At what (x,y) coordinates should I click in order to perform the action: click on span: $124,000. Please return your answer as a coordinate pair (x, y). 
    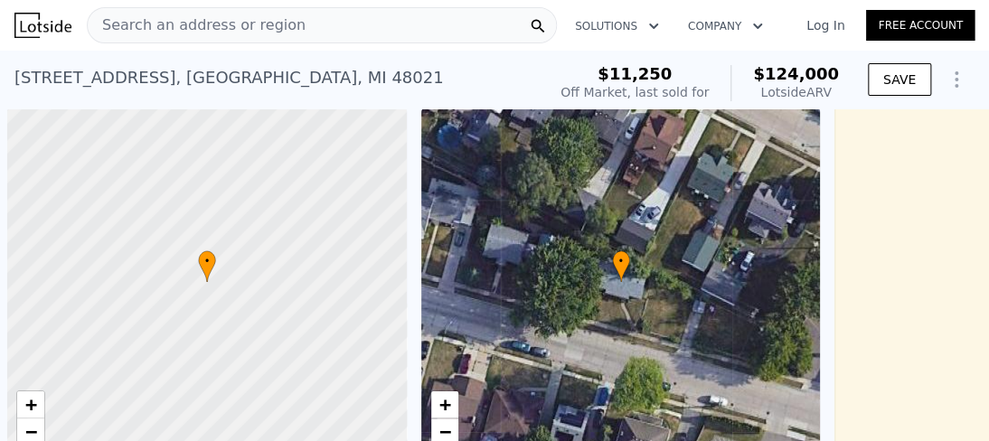
    Looking at the image, I should click on (796, 73).